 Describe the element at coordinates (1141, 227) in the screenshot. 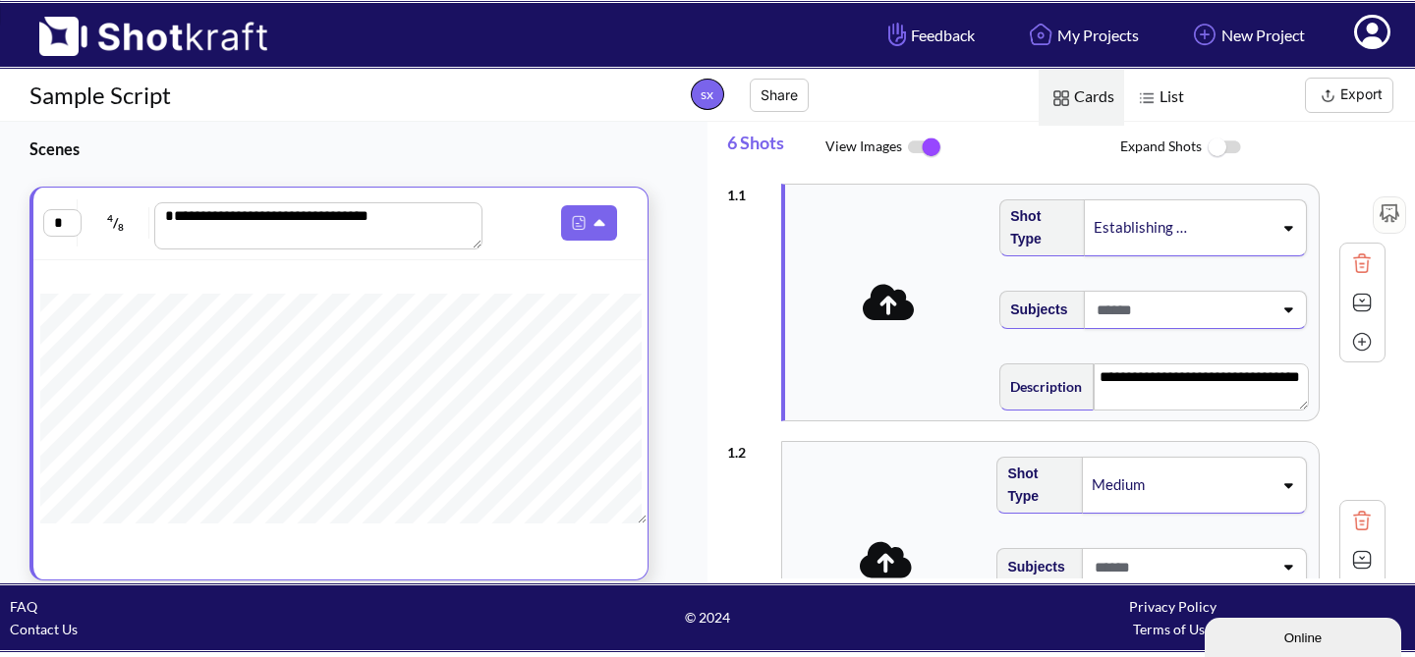

I see `div: Establishing shot` at that location.